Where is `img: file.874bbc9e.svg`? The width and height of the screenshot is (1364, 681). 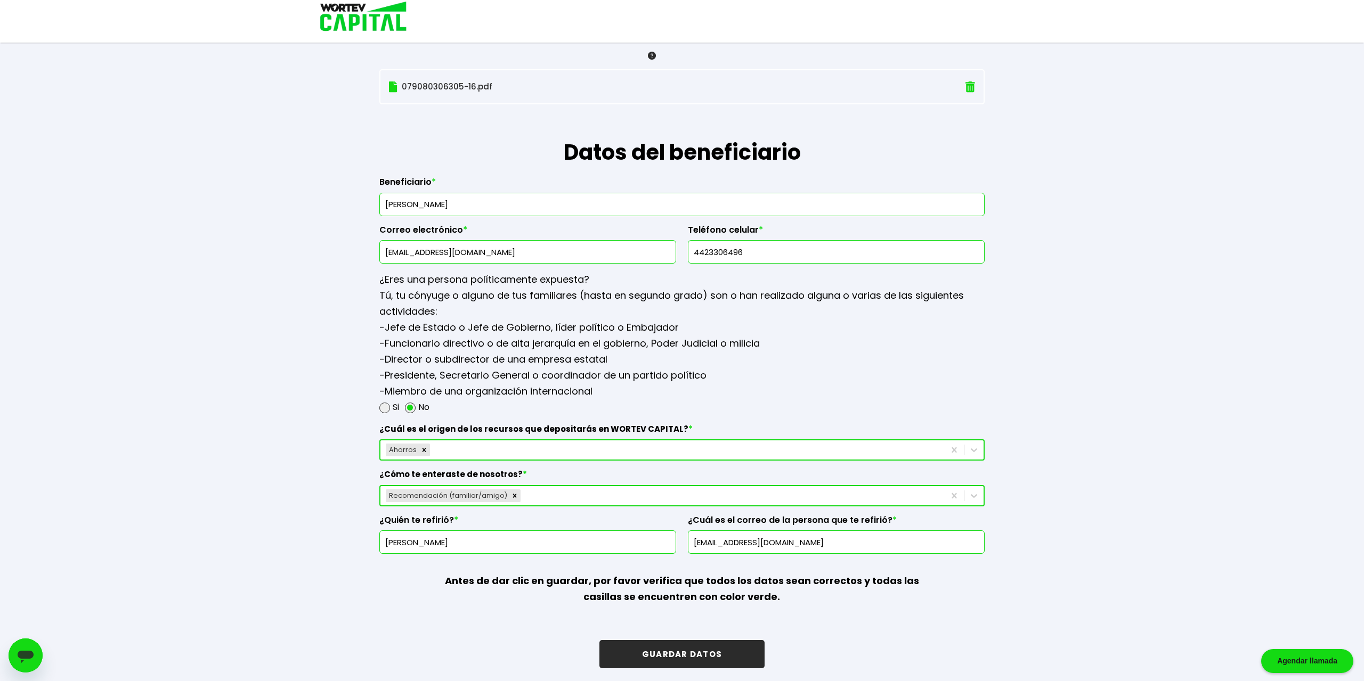 img: file.874bbc9e.svg is located at coordinates (393, 87).